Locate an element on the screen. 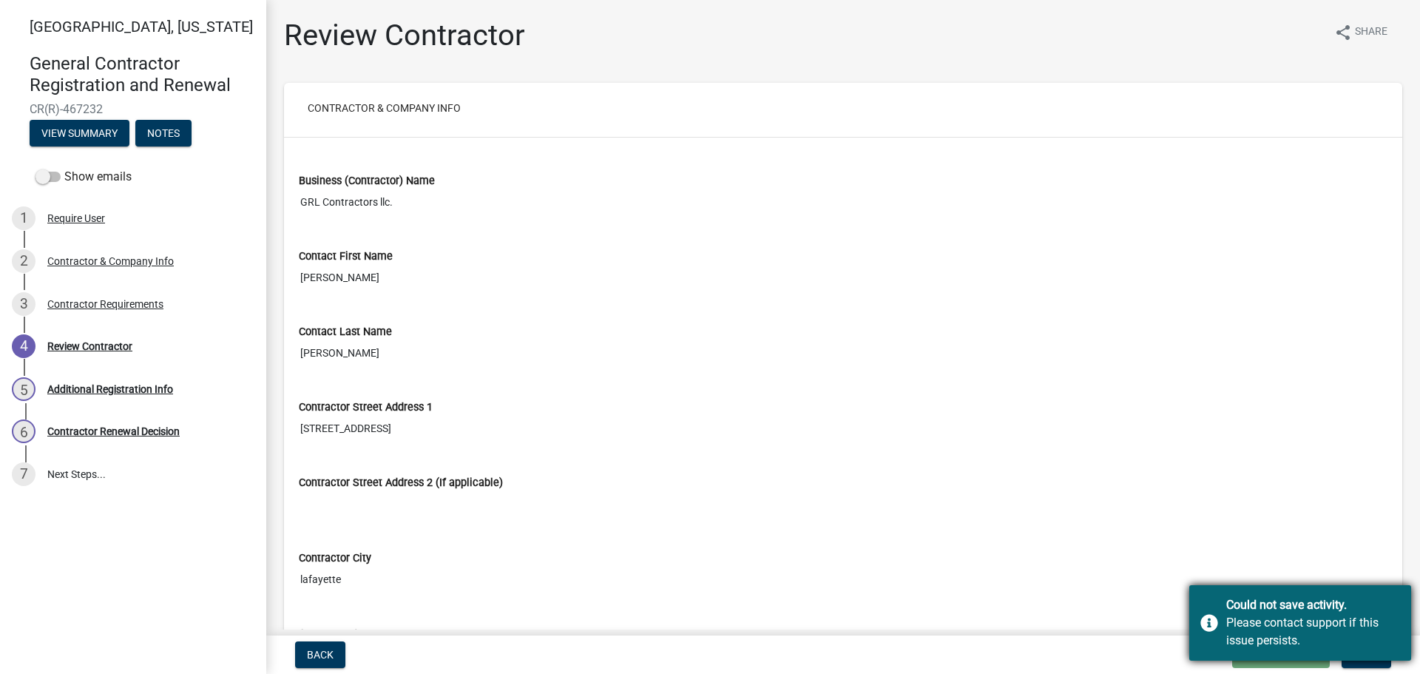 This screenshot has height=674, width=1420. div: Additional Registration Info is located at coordinates (110, 389).